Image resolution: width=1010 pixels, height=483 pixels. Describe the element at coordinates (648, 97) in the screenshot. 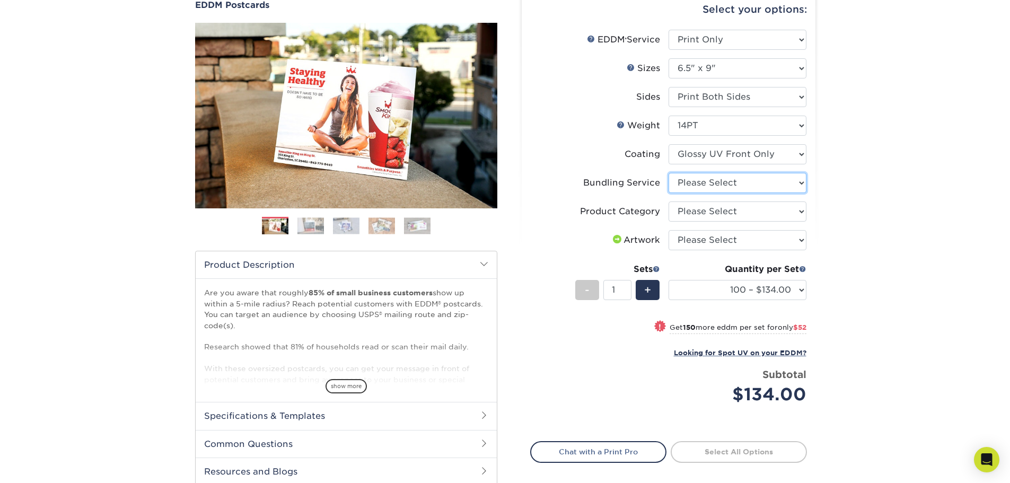

I see `div: Sides` at that location.